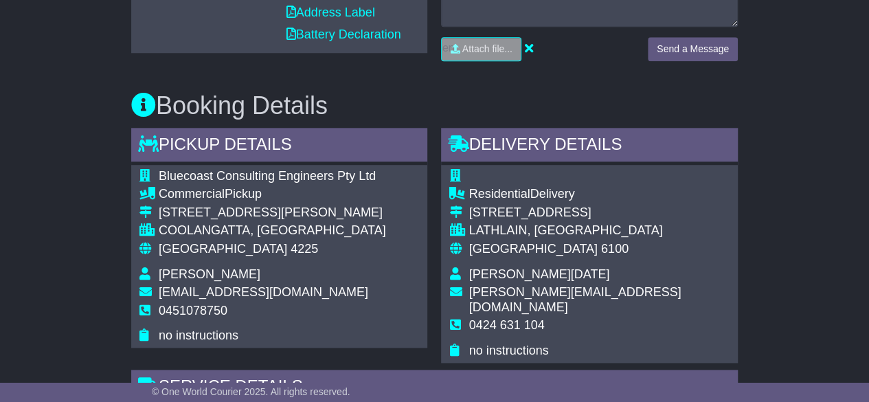 The width and height of the screenshot is (869, 402). I want to click on span: © One World Courier 2025. All rights reserved., so click(251, 392).